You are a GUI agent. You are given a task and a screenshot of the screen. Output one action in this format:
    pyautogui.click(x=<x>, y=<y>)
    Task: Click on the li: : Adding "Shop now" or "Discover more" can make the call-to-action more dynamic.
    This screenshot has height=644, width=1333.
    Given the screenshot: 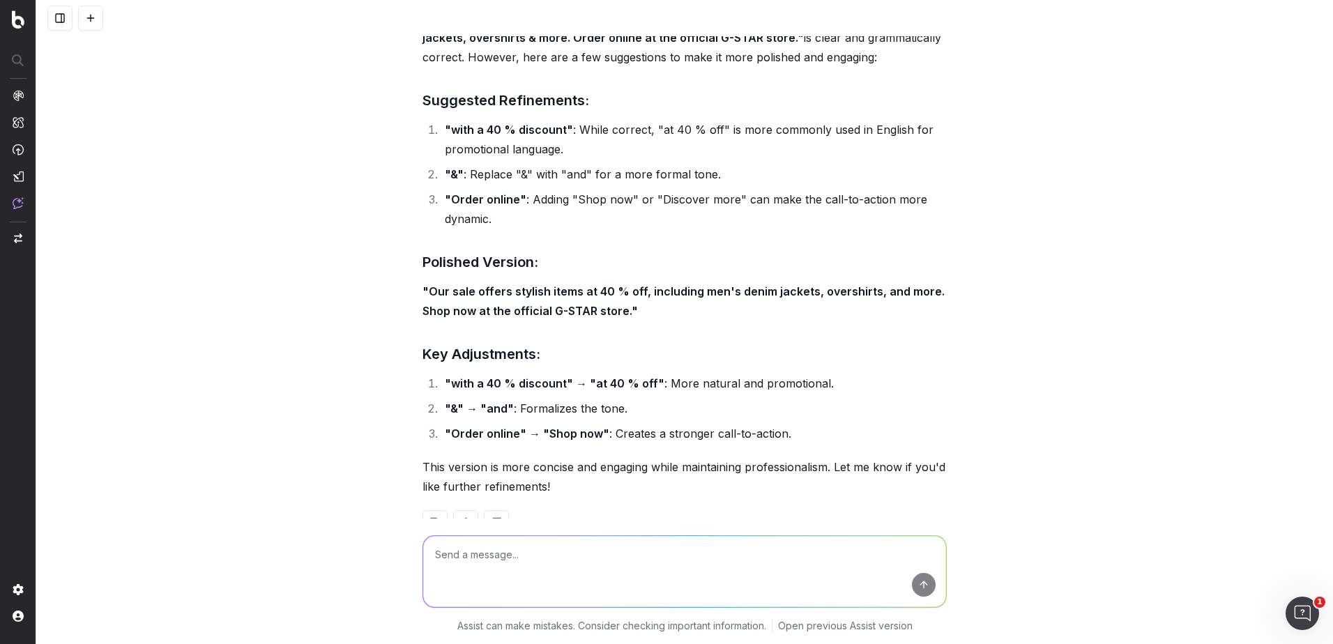 What is the action you would take?
    pyautogui.click(x=694, y=209)
    